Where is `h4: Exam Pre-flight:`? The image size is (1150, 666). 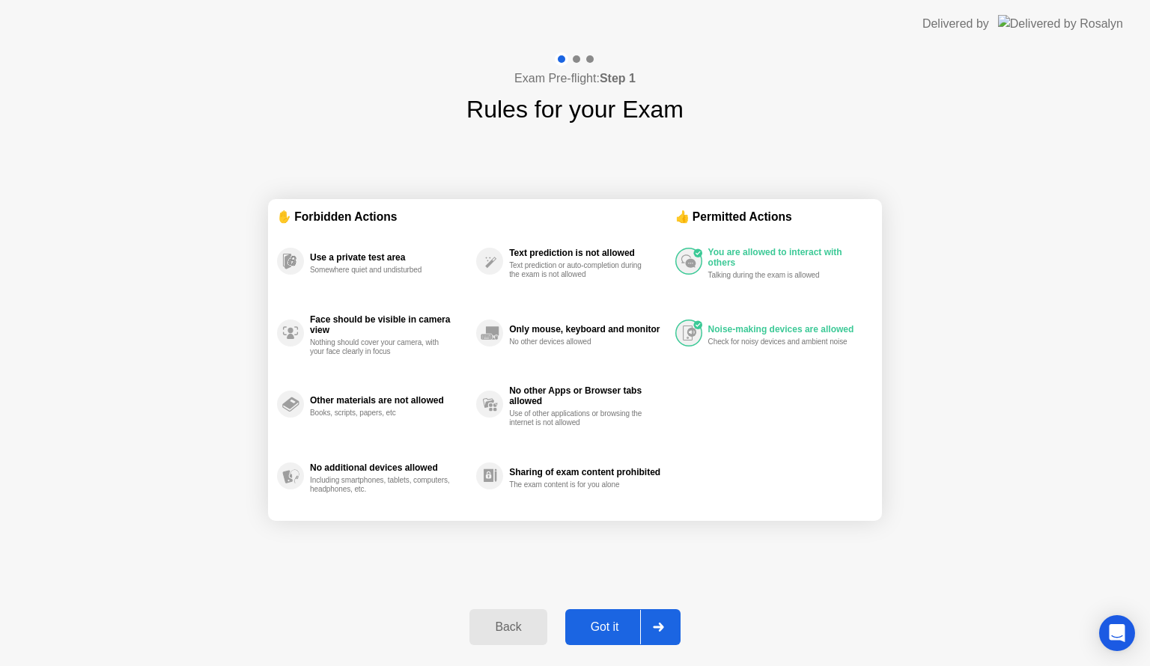 h4: Exam Pre-flight: is located at coordinates (575, 79).